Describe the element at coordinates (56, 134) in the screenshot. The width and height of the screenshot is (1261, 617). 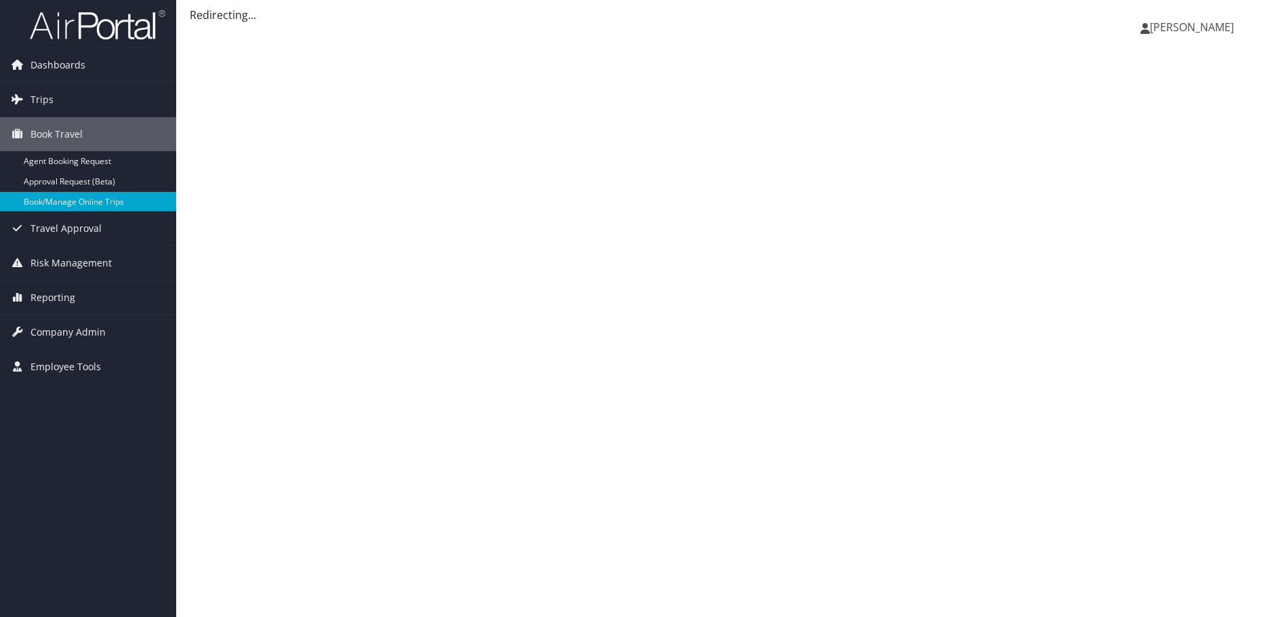
I see `span: Book Travel` at that location.